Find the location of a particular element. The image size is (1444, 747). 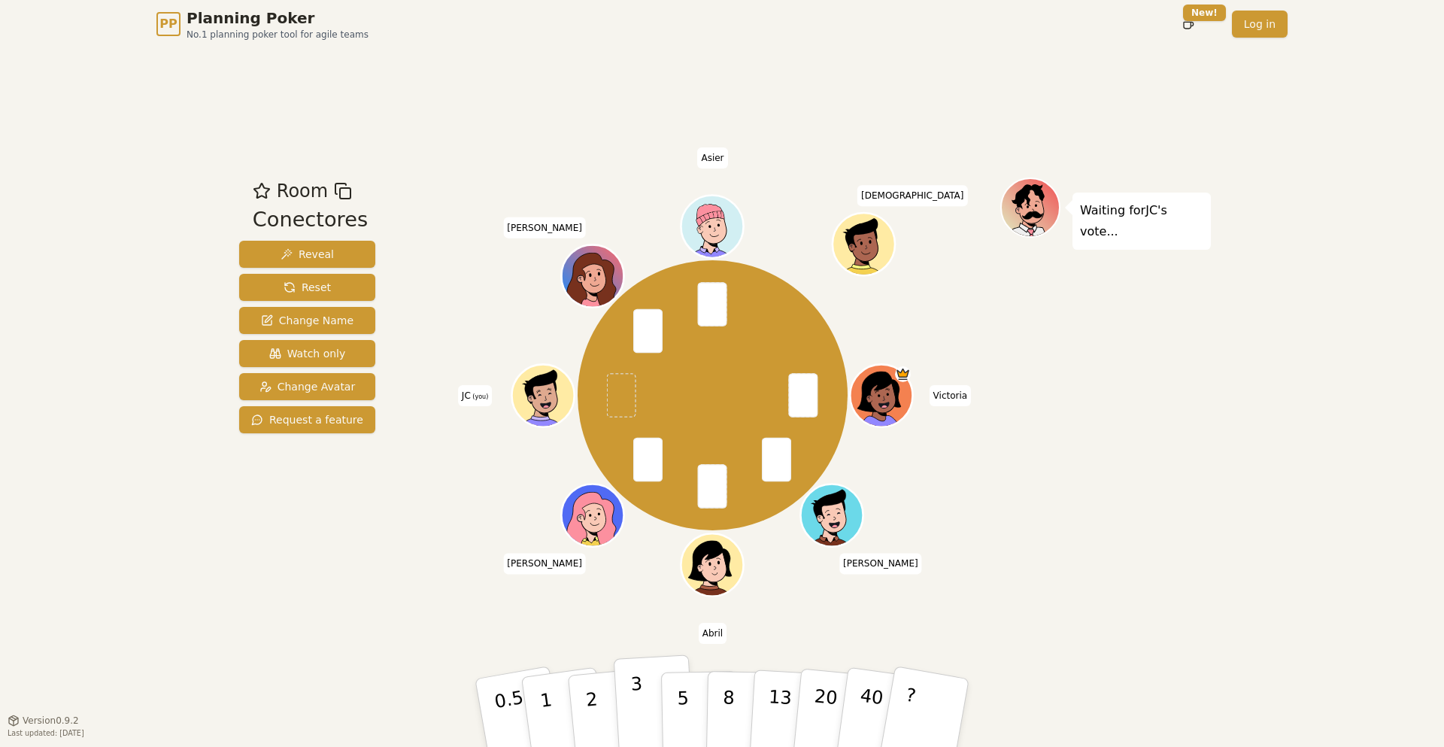

span: Change Avatar is located at coordinates (308, 387).